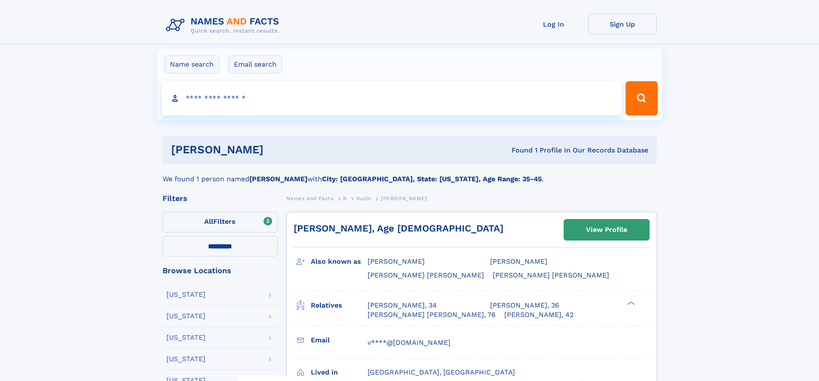  What do you see at coordinates (345, 199) in the screenshot?
I see `span: K` at bounding box center [345, 199].